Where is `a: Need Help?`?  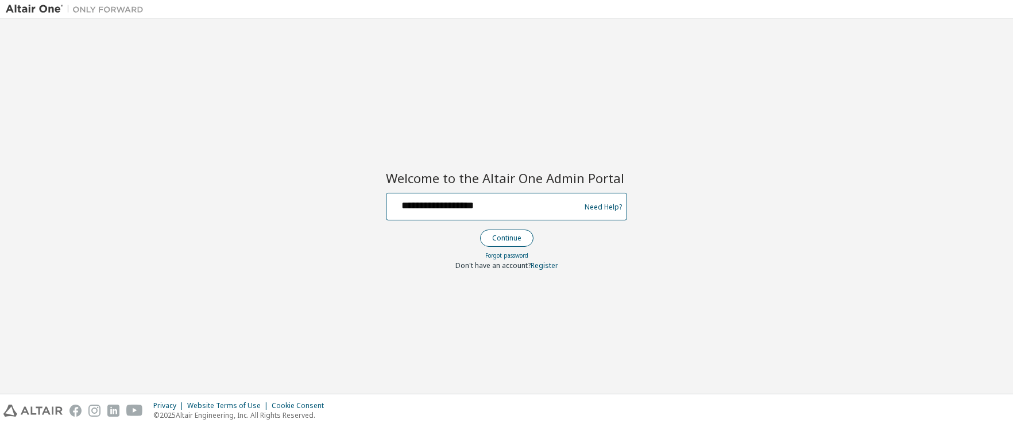
a: Need Help? is located at coordinates (603, 207).